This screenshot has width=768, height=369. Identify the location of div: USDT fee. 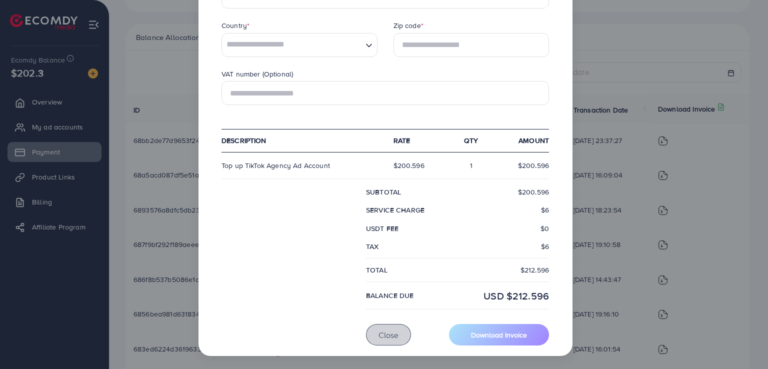
(408, 229).